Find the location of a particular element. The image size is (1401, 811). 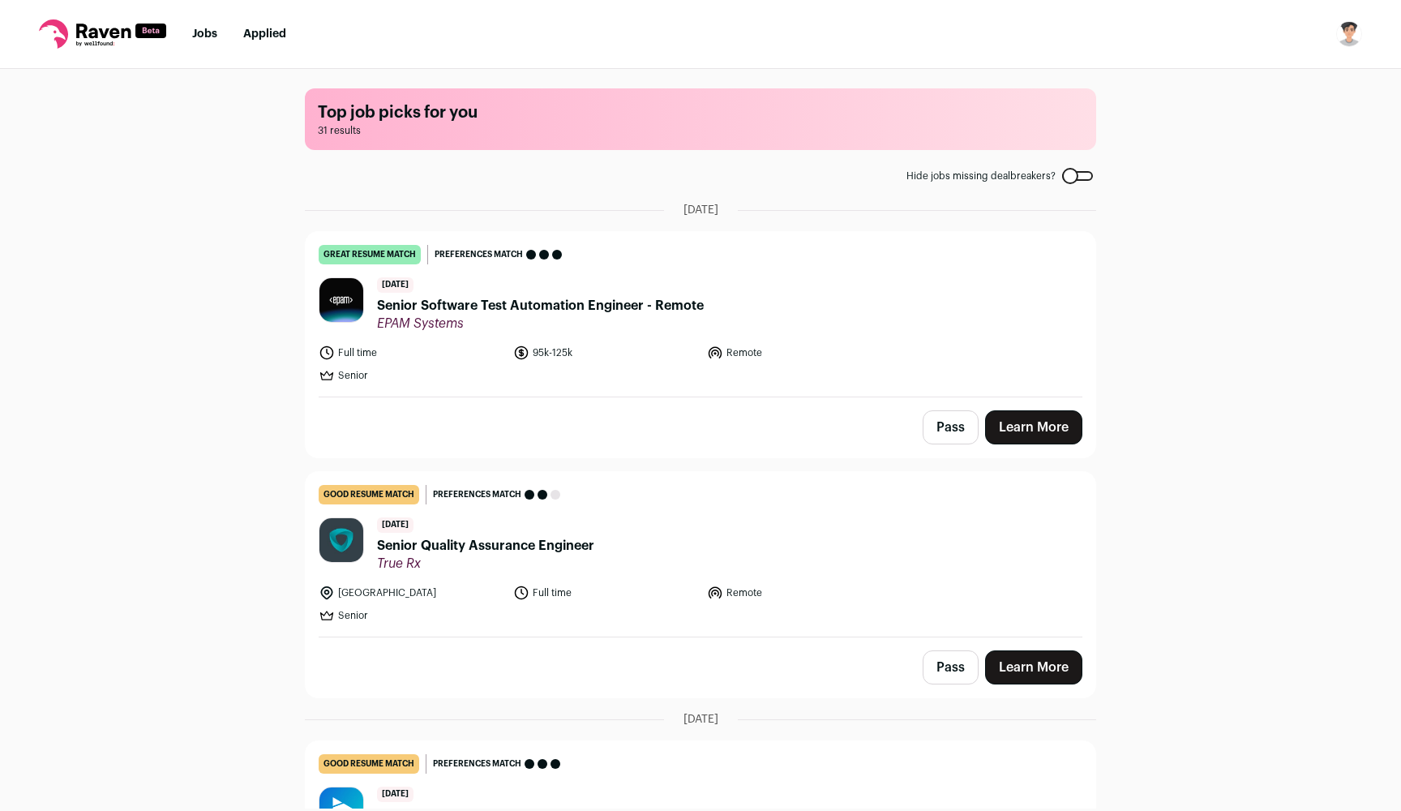

span: 31 results is located at coordinates (701, 131).